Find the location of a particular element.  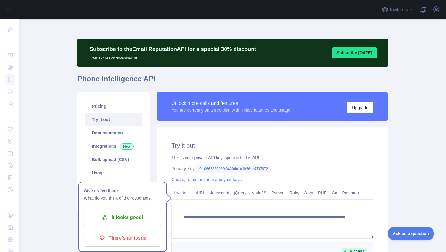

a: jQuery is located at coordinates (240, 193).